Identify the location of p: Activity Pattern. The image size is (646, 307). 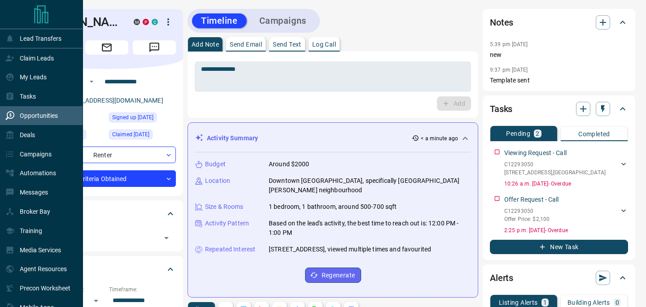
(227, 223).